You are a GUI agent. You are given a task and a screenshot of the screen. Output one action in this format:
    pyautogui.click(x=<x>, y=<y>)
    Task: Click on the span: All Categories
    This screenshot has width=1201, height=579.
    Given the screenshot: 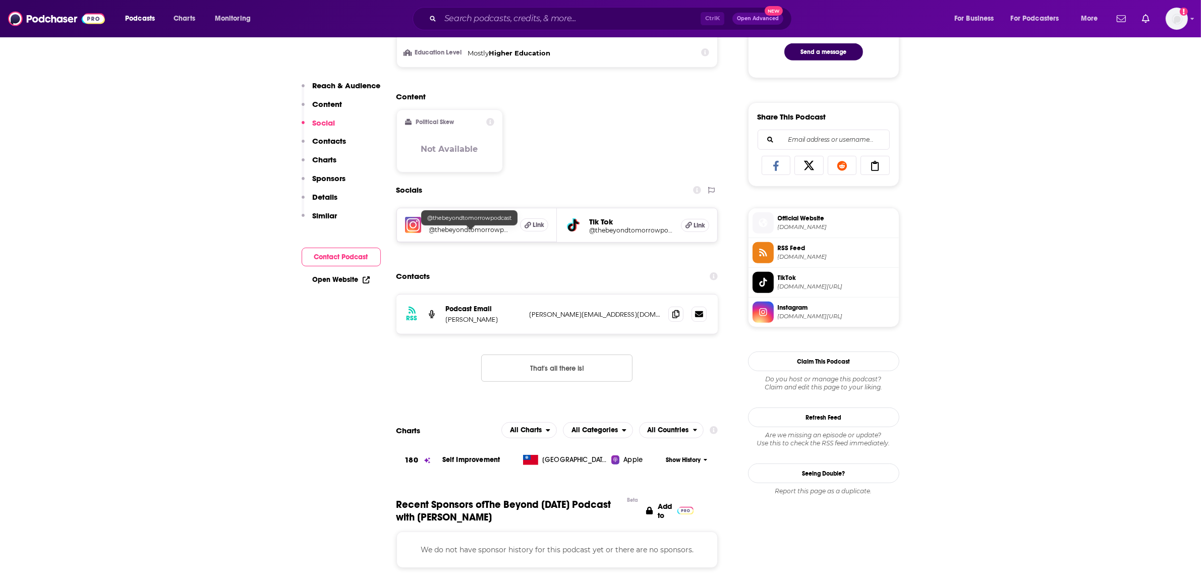 What is the action you would take?
    pyautogui.click(x=595, y=430)
    